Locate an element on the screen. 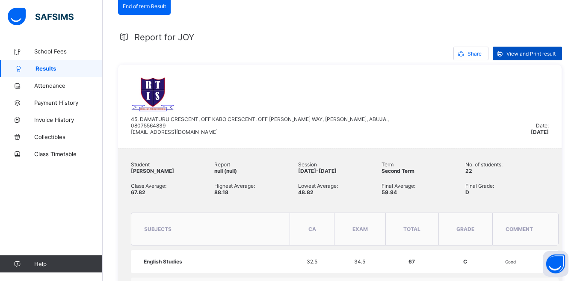  span: Help is located at coordinates (68, 264).